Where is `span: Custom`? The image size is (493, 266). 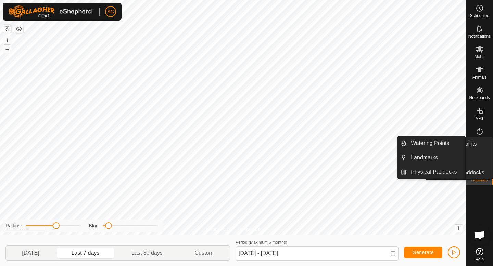 span: Custom is located at coordinates (204, 253).